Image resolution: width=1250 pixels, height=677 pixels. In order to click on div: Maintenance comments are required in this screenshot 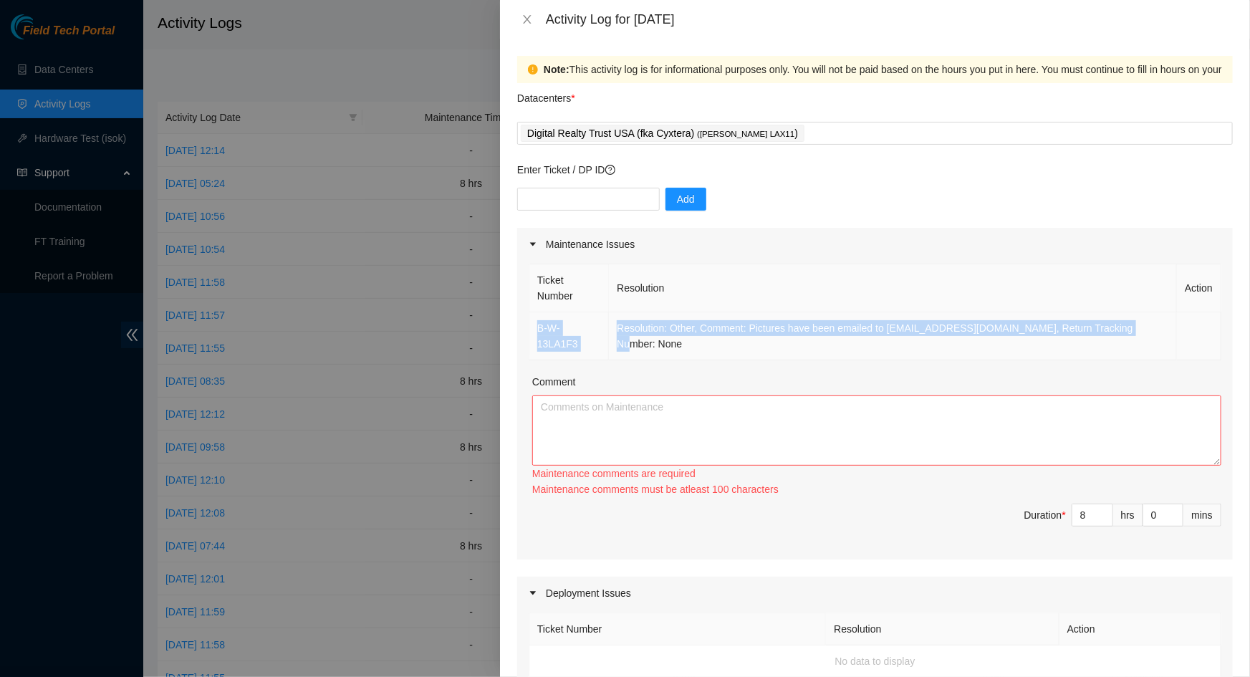, I will do `click(877, 474)`.